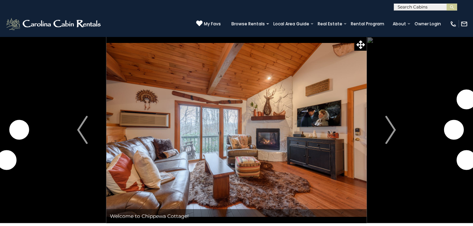 This screenshot has width=473, height=226. I want to click on a: My Favs, so click(209, 24).